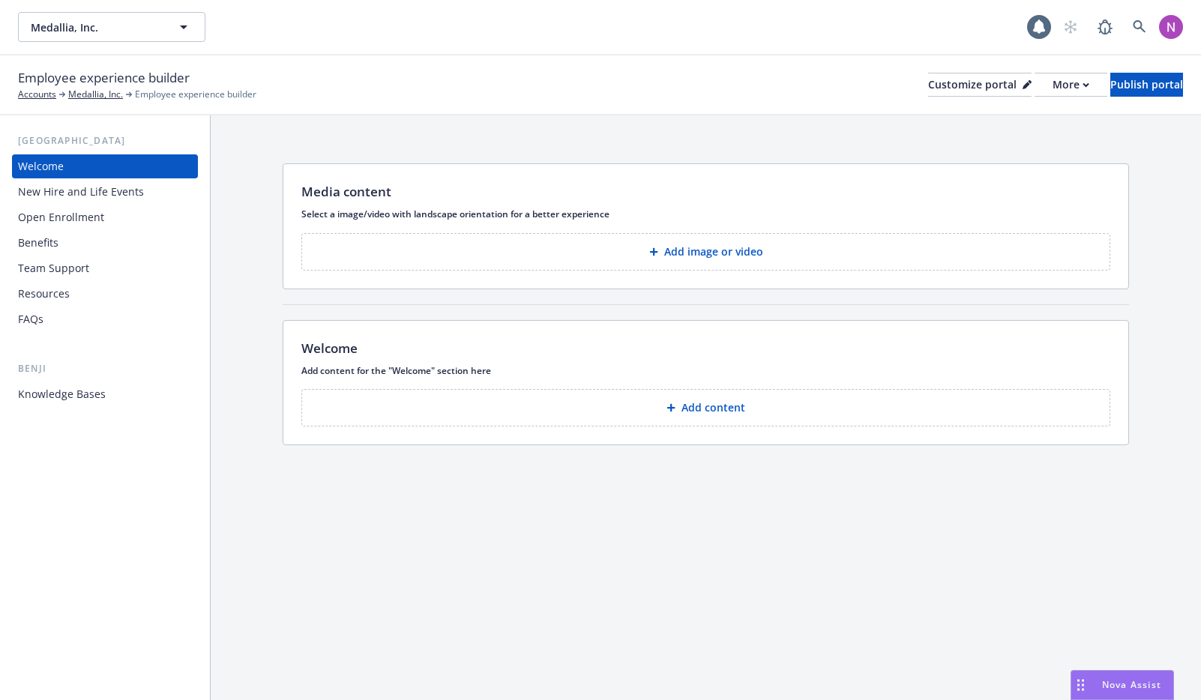  I want to click on button: Publish portal, so click(1147, 85).